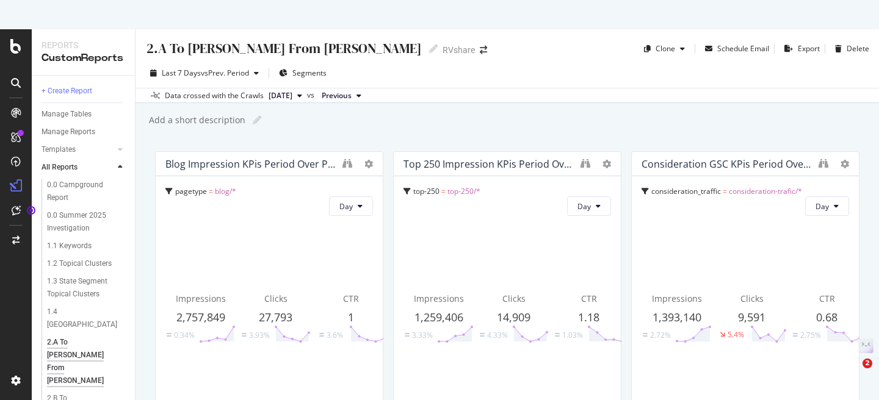 The height and width of the screenshot is (400, 879). I want to click on button: Last 7 DaysvsPrev. Period, so click(204, 73).